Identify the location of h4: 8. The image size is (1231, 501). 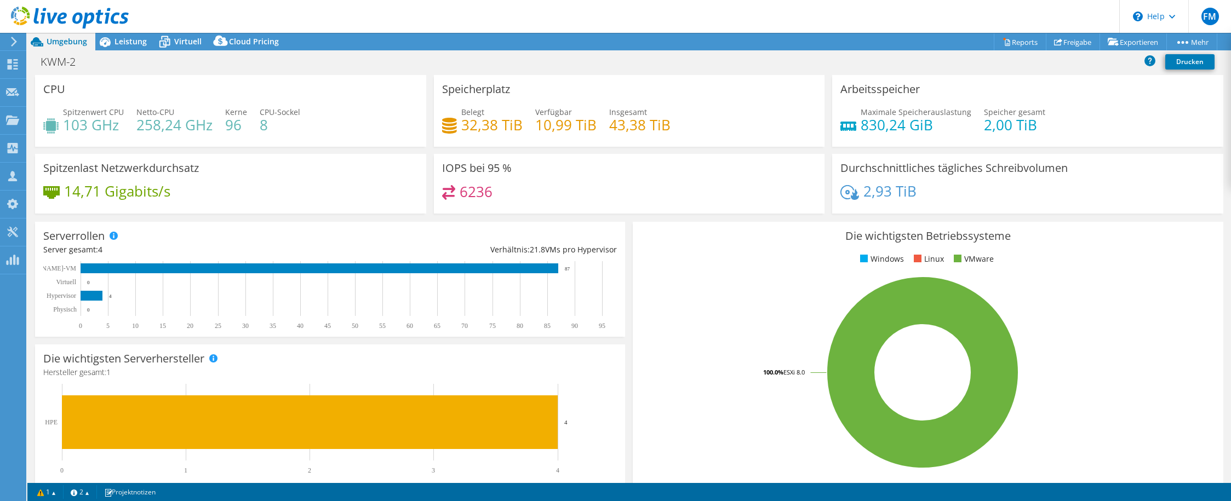
(280, 125).